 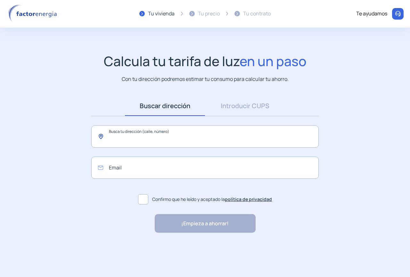 What do you see at coordinates (165, 106) in the screenshot?
I see `a: Buscar dirección` at bounding box center [165, 106].